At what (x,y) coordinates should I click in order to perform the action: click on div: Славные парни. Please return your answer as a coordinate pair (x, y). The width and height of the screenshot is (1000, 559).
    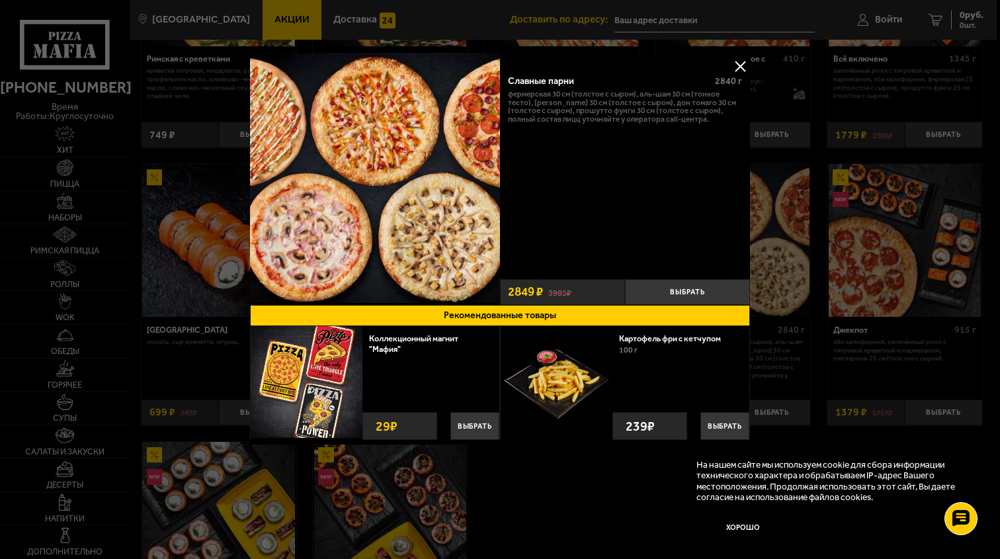
    Looking at the image, I should click on (607, 81).